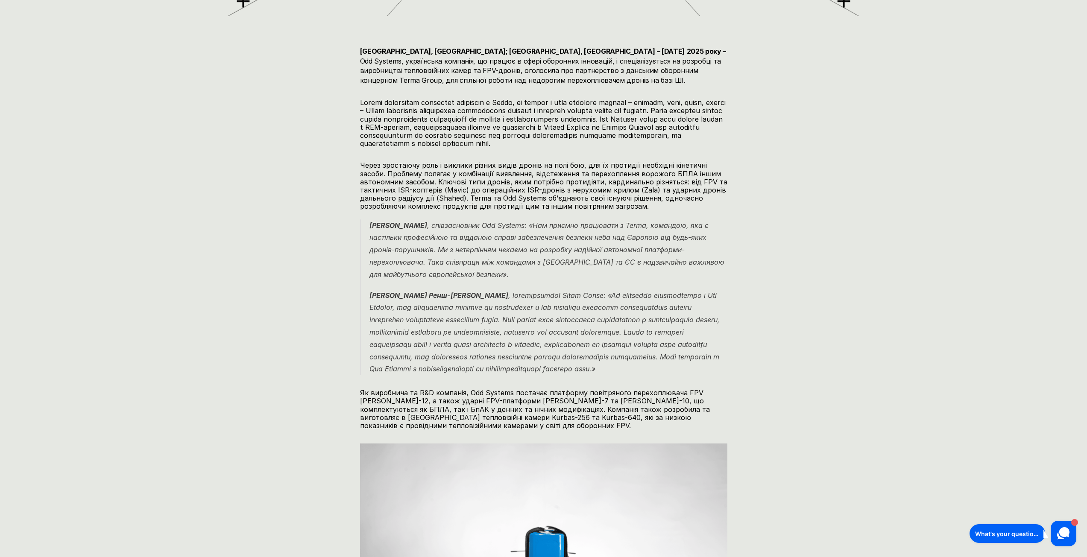 This screenshot has height=557, width=1087. I want to click on div: What's your question?, so click(40, 15).